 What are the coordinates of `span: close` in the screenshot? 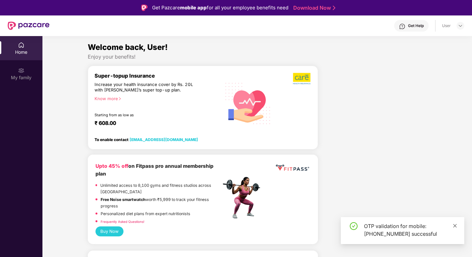 It's located at (455, 225).